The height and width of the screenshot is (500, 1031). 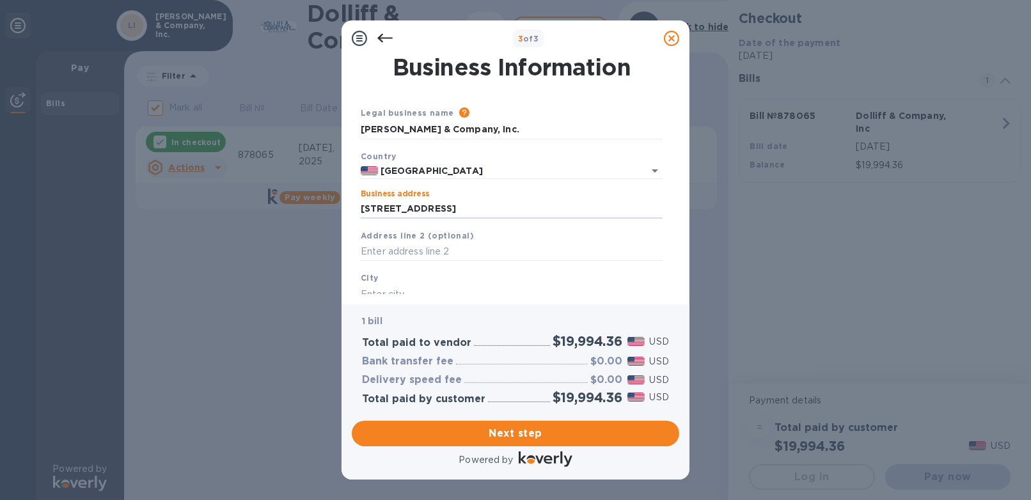 What do you see at coordinates (372, 321) in the screenshot?
I see `b: 1 bill` at bounding box center [372, 321].